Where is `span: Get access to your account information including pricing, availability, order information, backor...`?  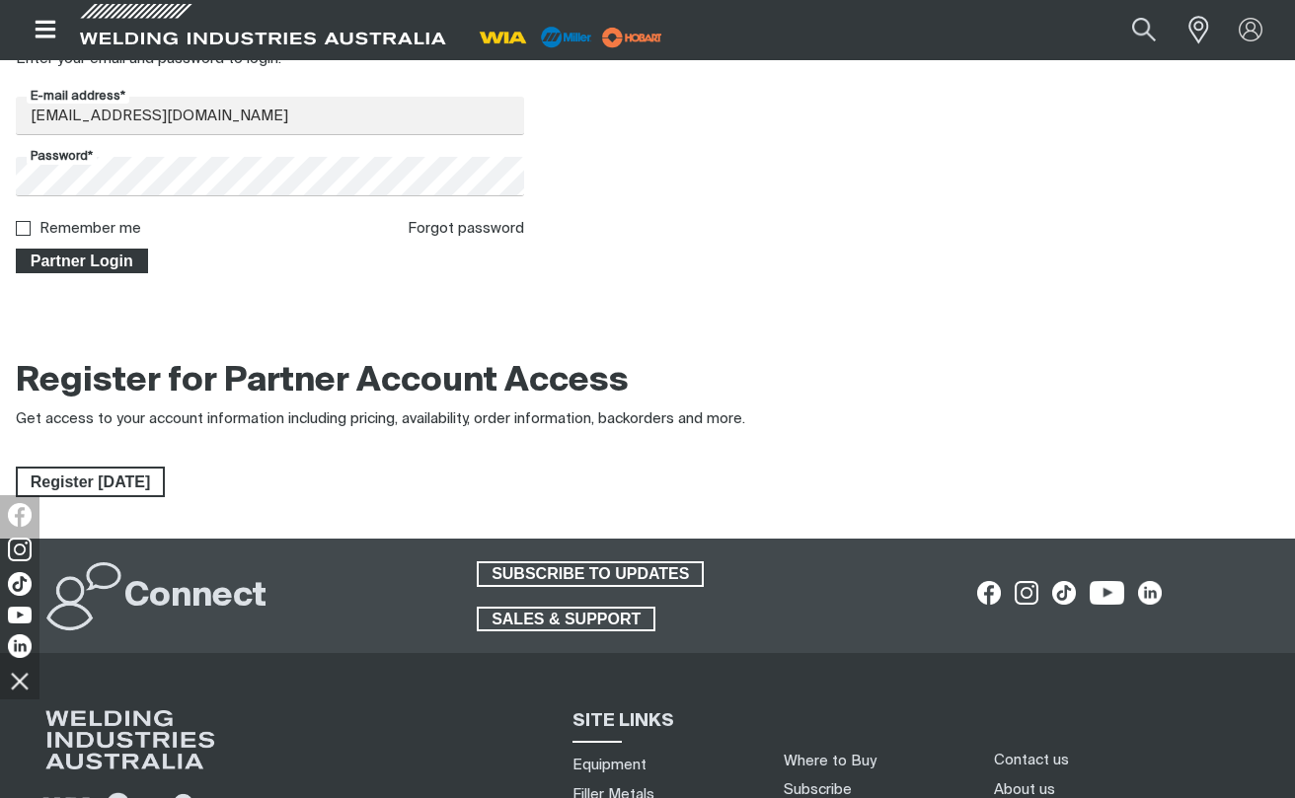 span: Get access to your account information including pricing, availability, order information, backor... is located at coordinates (380, 418).